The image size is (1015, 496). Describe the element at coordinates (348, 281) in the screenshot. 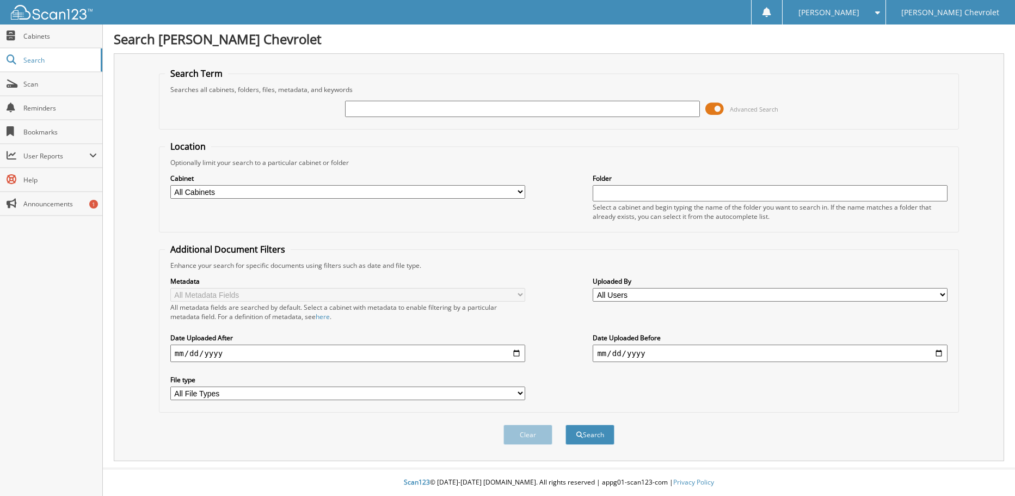

I see `label: Metadata` at that location.